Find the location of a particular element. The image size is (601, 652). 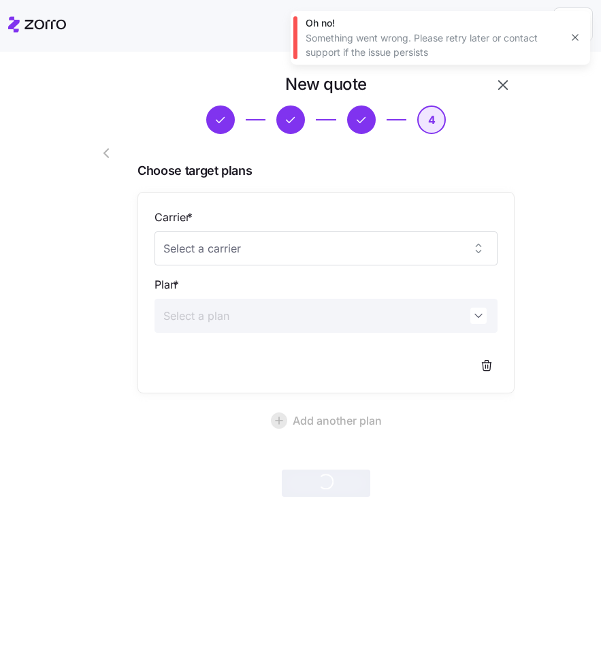

input: Select a carrier is located at coordinates (326, 248).